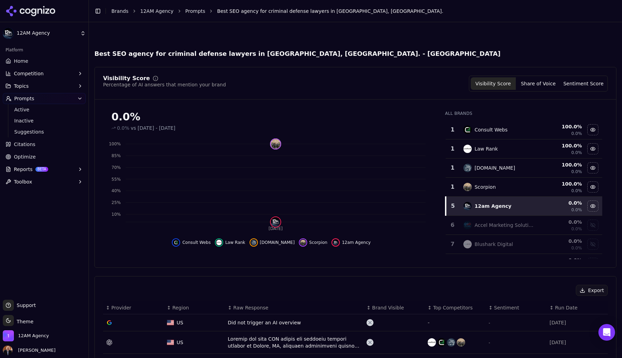 The width and height of the screenshot is (622, 358). I want to click on img: blushark digital, so click(468, 244).